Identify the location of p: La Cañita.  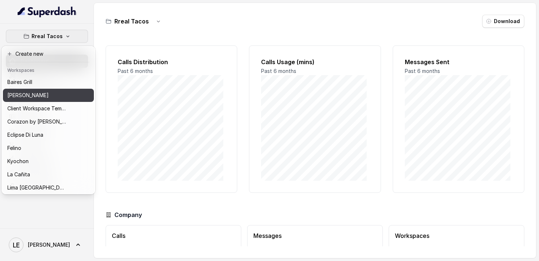
(19, 174).